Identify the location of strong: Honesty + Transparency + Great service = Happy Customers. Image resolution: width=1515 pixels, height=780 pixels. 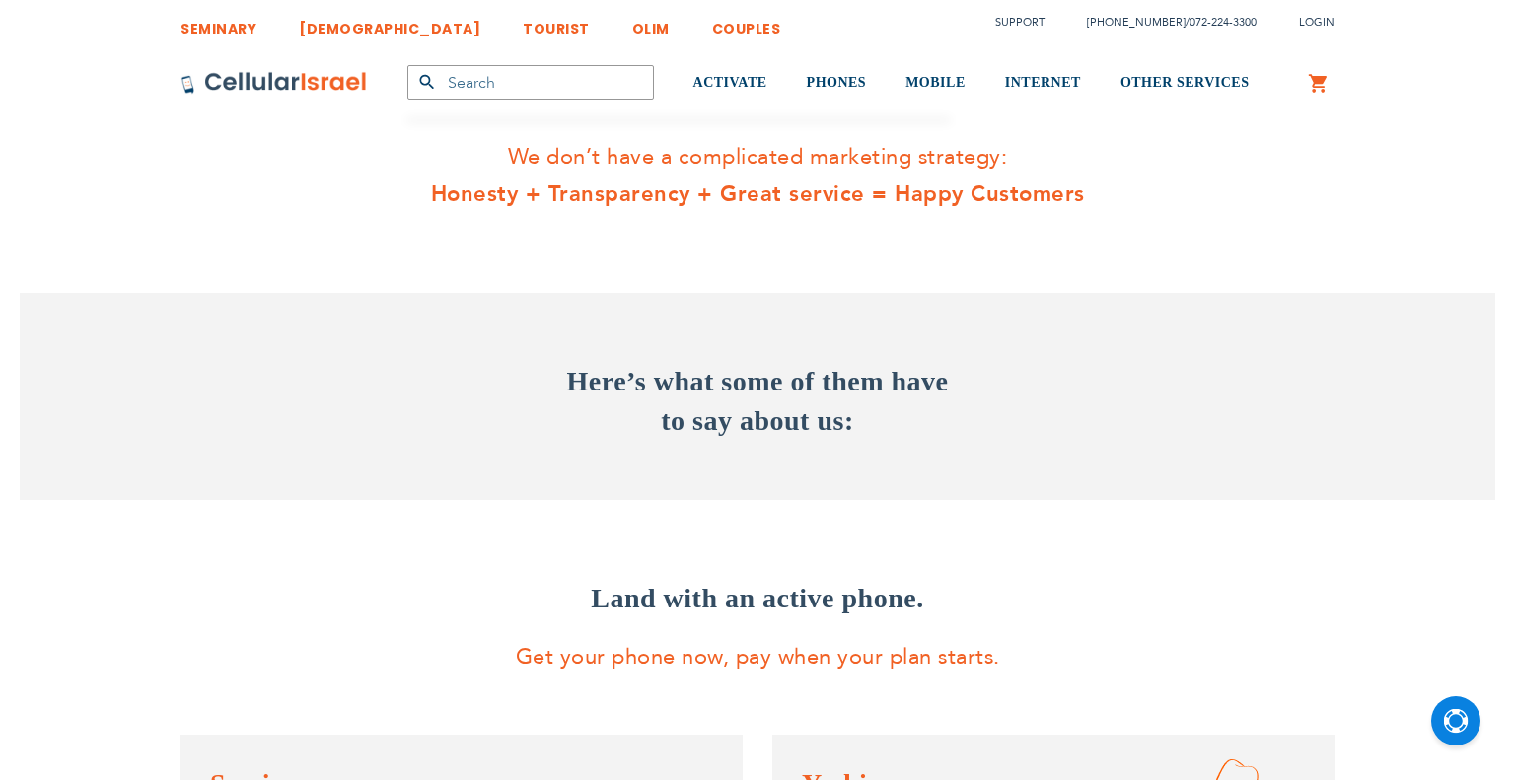
(757, 194).